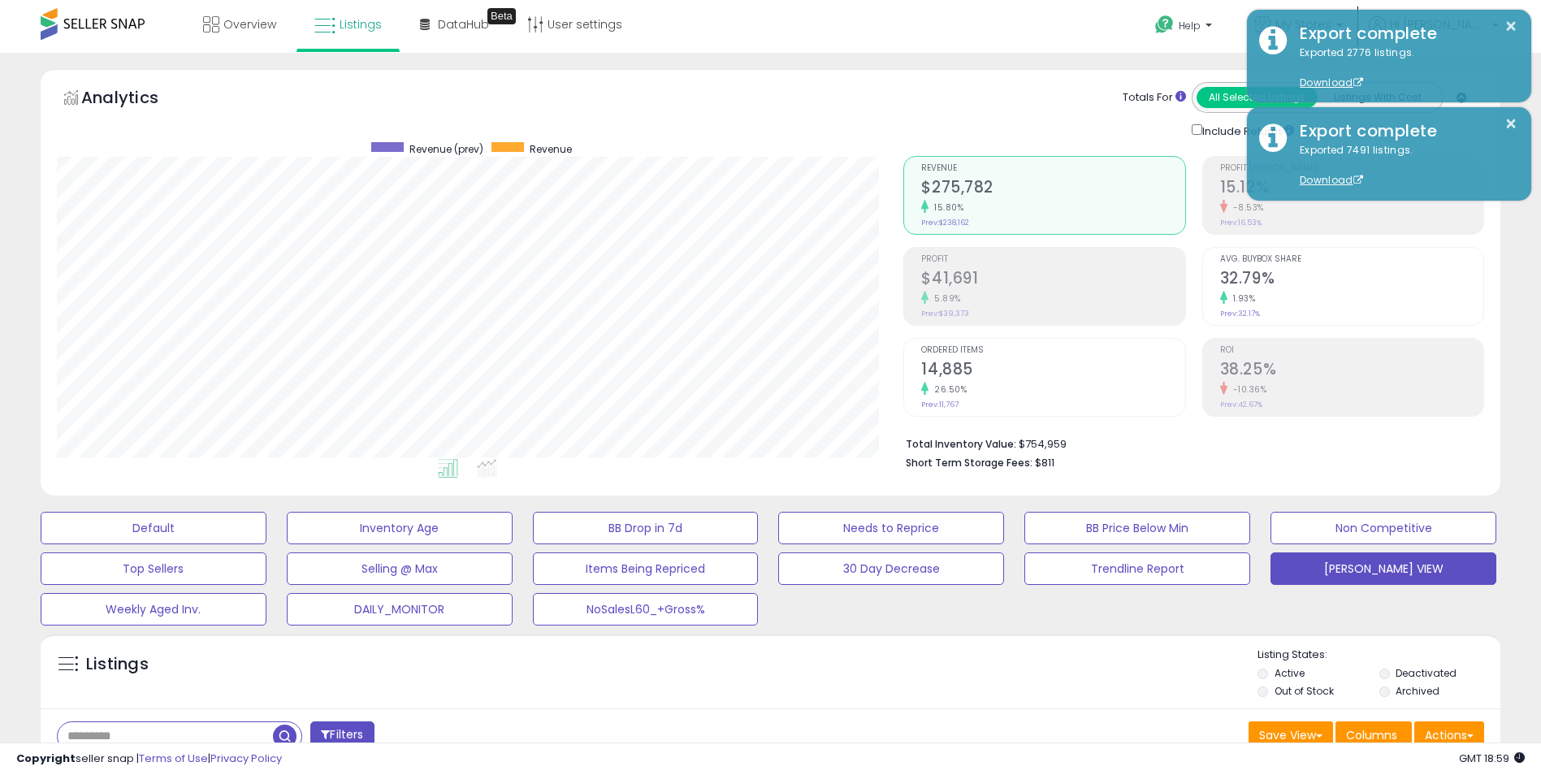 The width and height of the screenshot is (1541, 775). I want to click on span: $811, so click(1045, 462).